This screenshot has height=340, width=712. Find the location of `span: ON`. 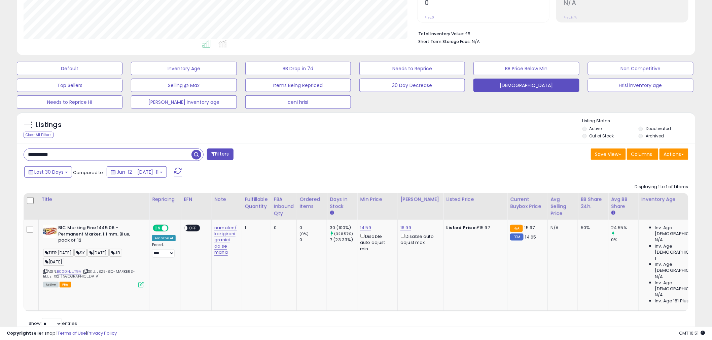

span: ON is located at coordinates (157, 228).